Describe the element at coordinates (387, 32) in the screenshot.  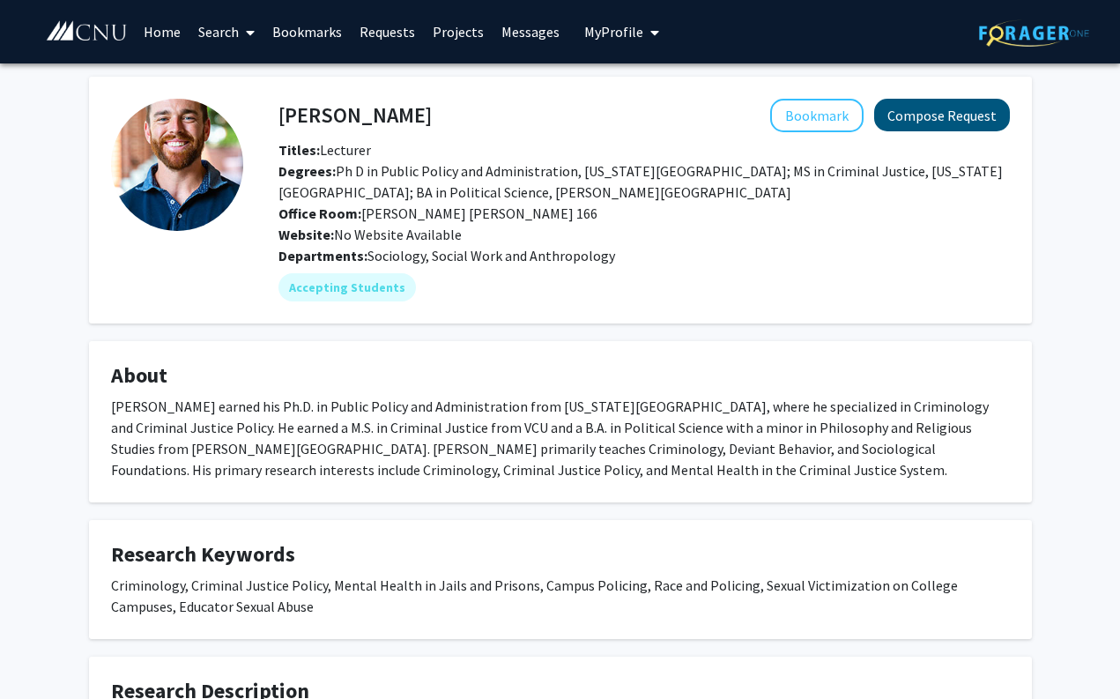
I see `a: Requests` at that location.